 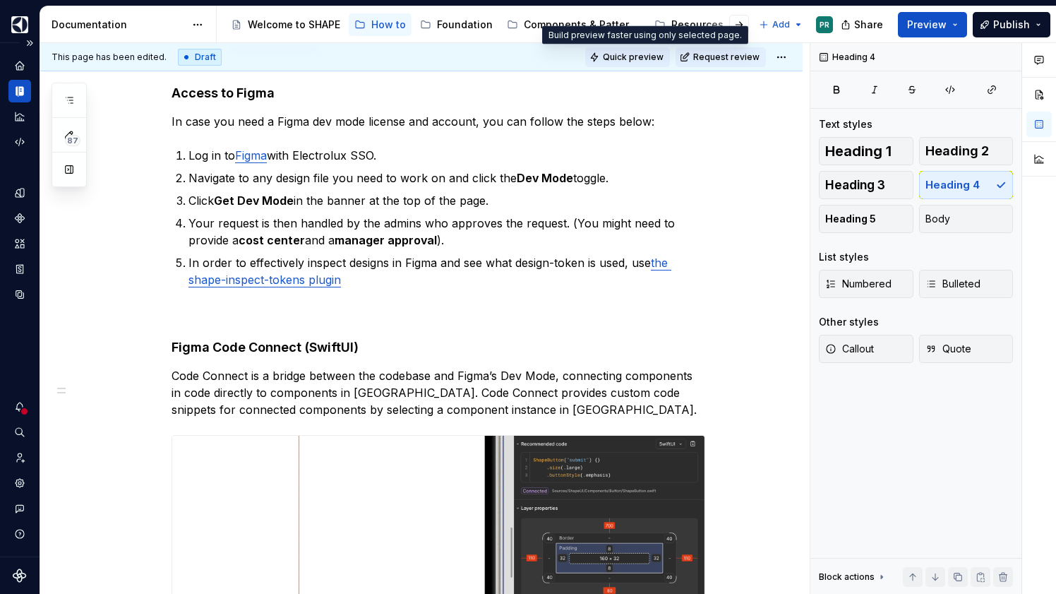 What do you see at coordinates (645, 35) in the screenshot?
I see `div: Build preview faster using only selected page.` at bounding box center [645, 35].